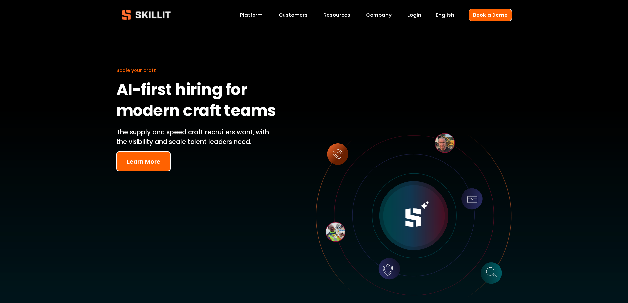 This screenshot has width=628, height=303. What do you see at coordinates (146, 15) in the screenshot?
I see `a: Skillit` at bounding box center [146, 15].